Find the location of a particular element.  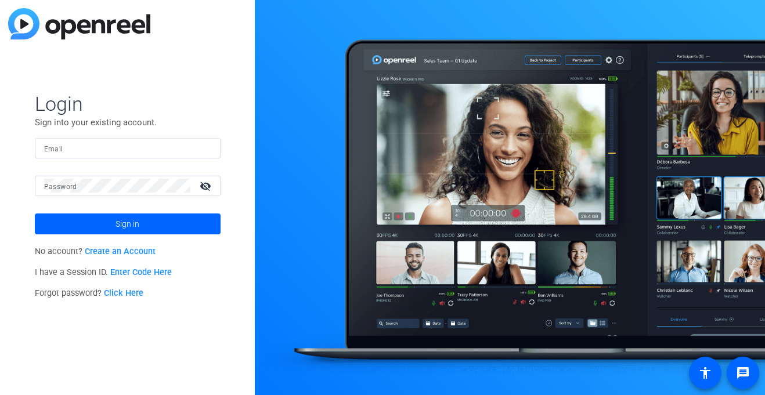

img: blue-gradient.svg is located at coordinates (79, 24).